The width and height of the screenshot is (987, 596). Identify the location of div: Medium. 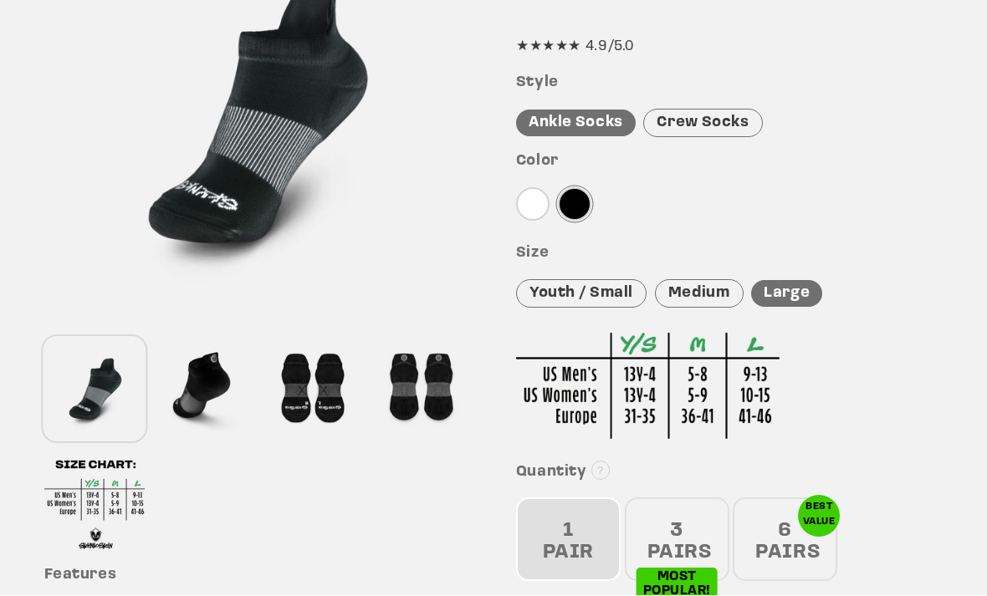
(699, 294).